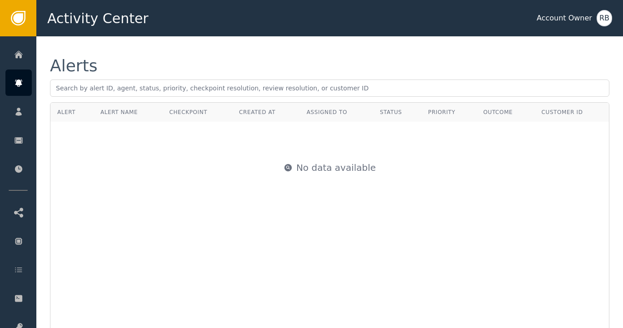  Describe the element at coordinates (266, 112) in the screenshot. I see `div: Created At` at that location.